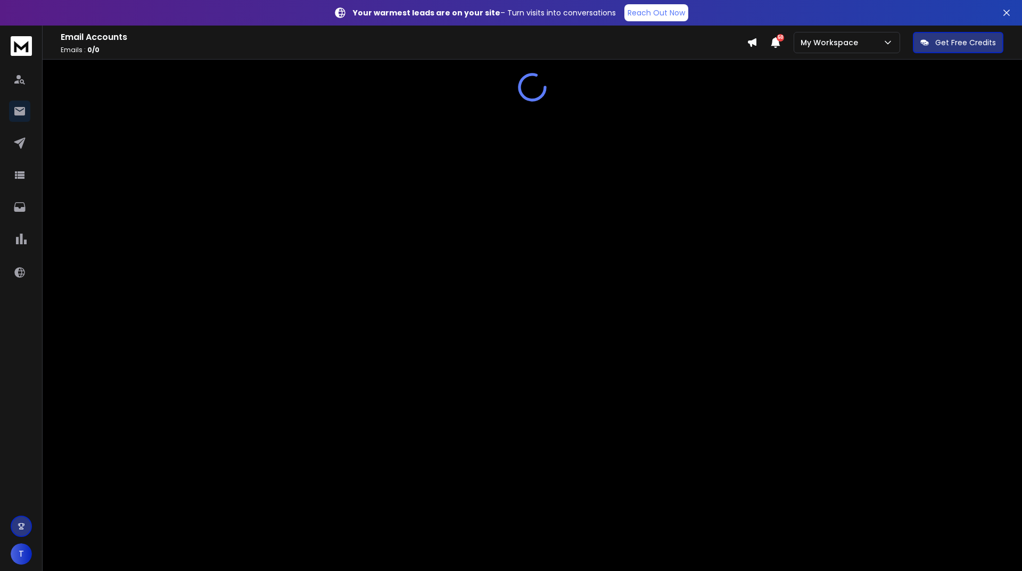  What do you see at coordinates (426, 13) in the screenshot?
I see `strong: Your warmest leads are on your site` at bounding box center [426, 13].